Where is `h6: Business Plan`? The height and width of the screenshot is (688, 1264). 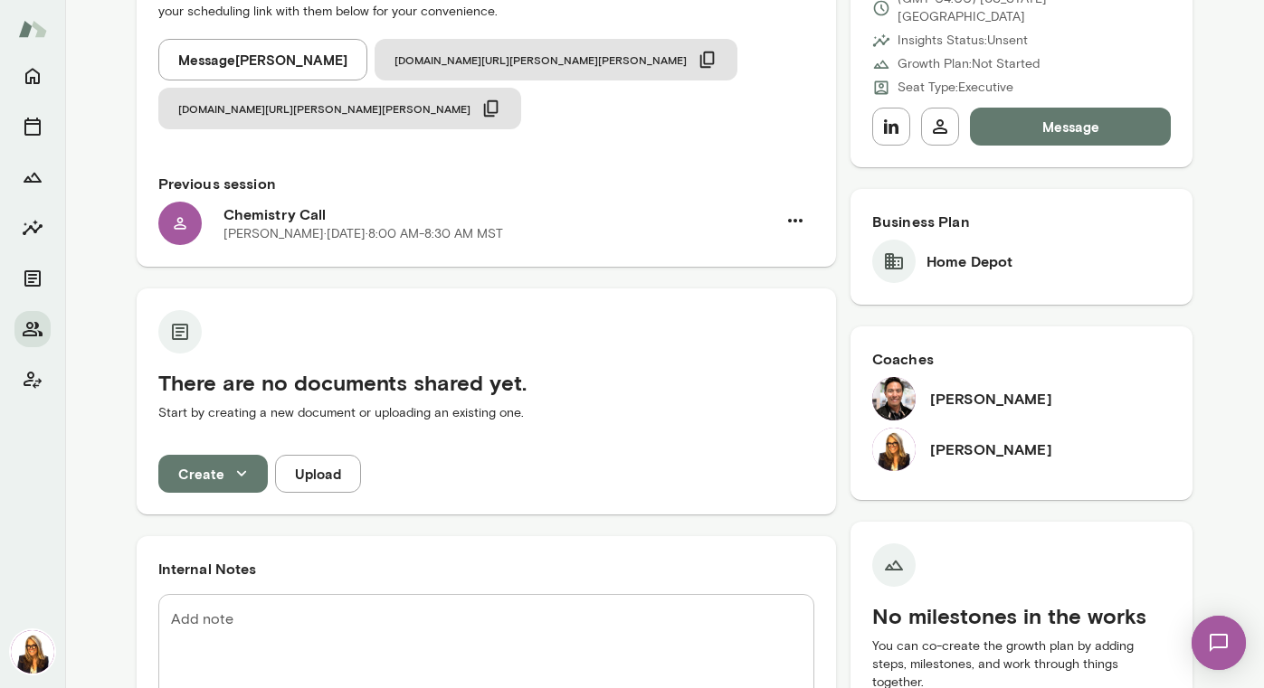 h6: Business Plan is located at coordinates (1021, 222).